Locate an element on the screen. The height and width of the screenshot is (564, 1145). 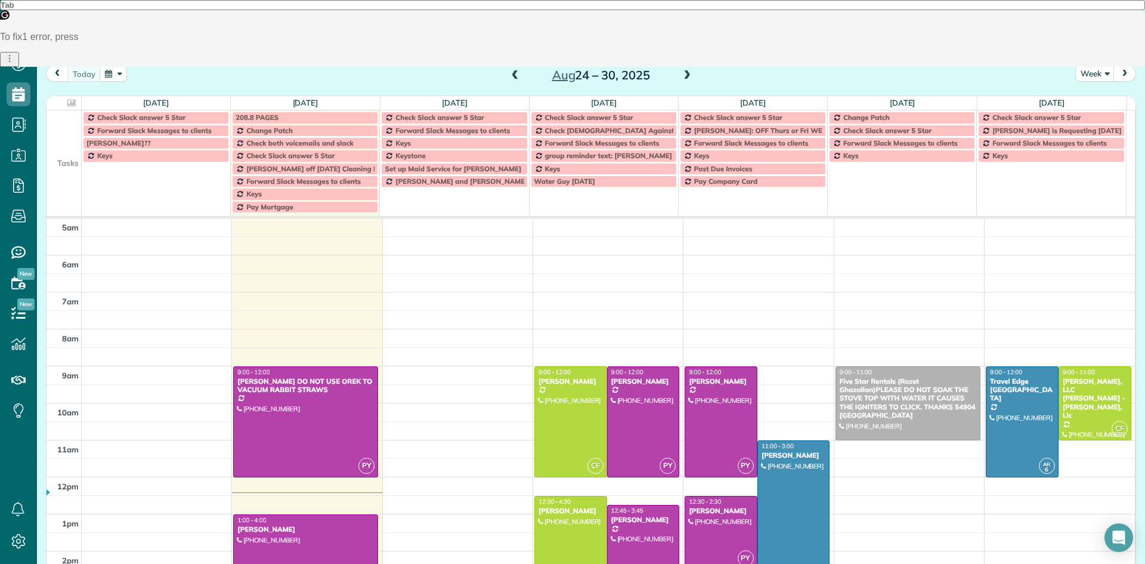
span: 12:30 - 4:30 is located at coordinates (555, 501).